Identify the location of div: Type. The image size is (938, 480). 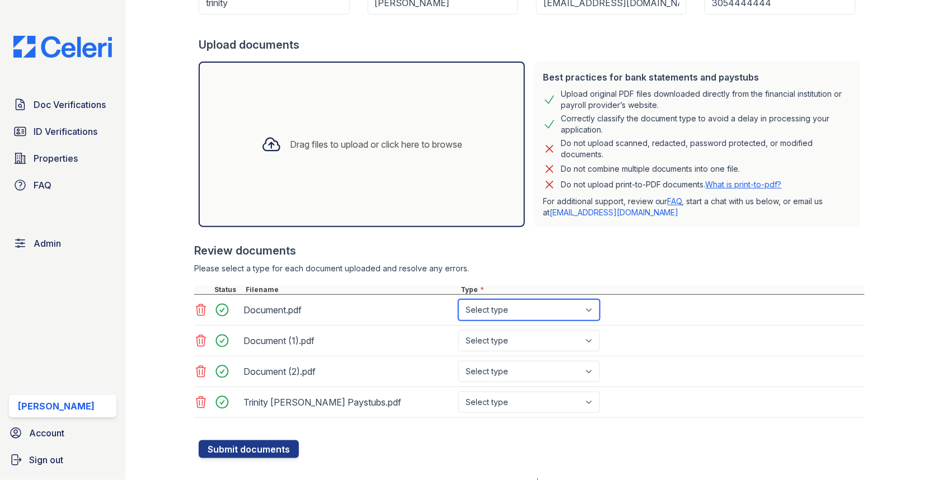
(662, 290).